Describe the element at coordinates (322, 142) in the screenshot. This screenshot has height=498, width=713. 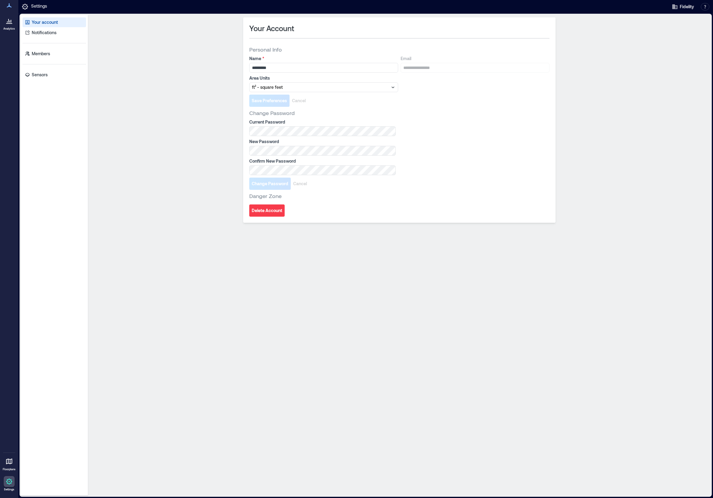
I see `label: New Password` at that location.